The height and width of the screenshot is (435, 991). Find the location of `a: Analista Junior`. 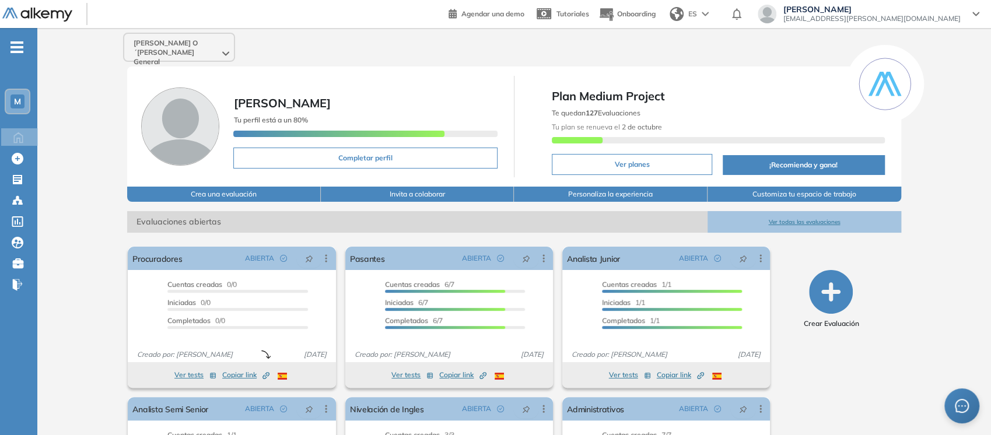

a: Analista Junior is located at coordinates (593, 258).